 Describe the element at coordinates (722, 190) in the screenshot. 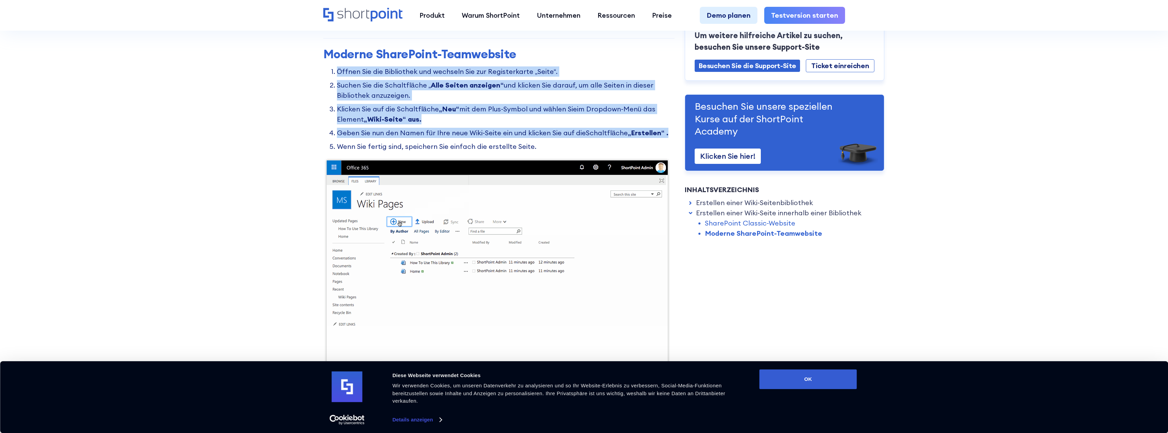

I see `font: Inhaltsverzeichnis` at that location.